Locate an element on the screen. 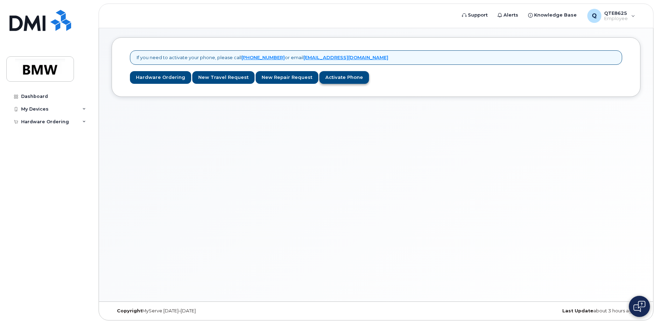 The width and height of the screenshot is (657, 324). div: about 3 hours ago is located at coordinates (552, 311).